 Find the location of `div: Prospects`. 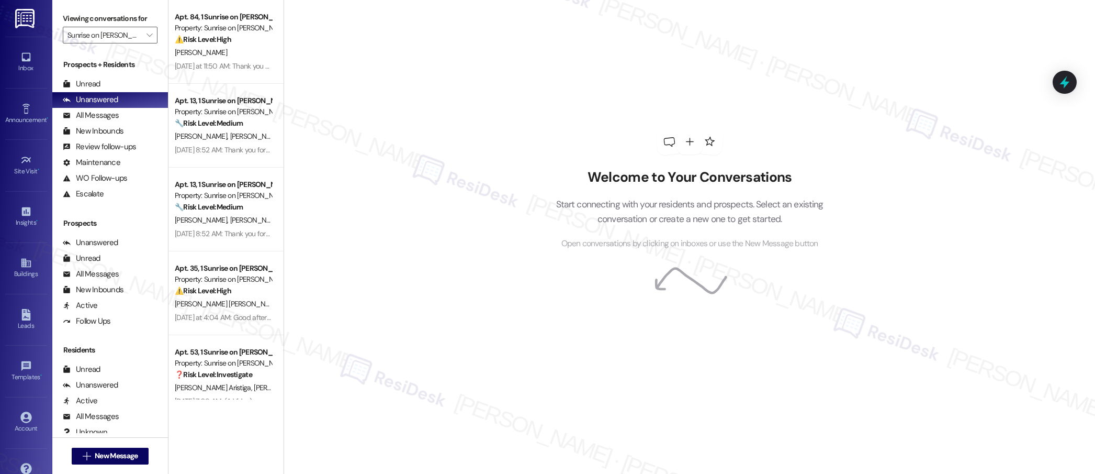

div: Prospects is located at coordinates (110, 223).